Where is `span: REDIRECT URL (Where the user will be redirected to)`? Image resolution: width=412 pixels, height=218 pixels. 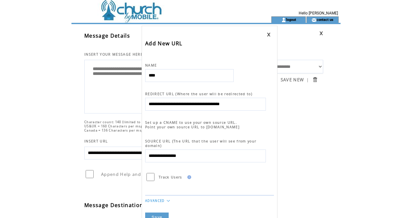 span: REDIRECT URL (Where the user will be redirected to) is located at coordinates (199, 94).